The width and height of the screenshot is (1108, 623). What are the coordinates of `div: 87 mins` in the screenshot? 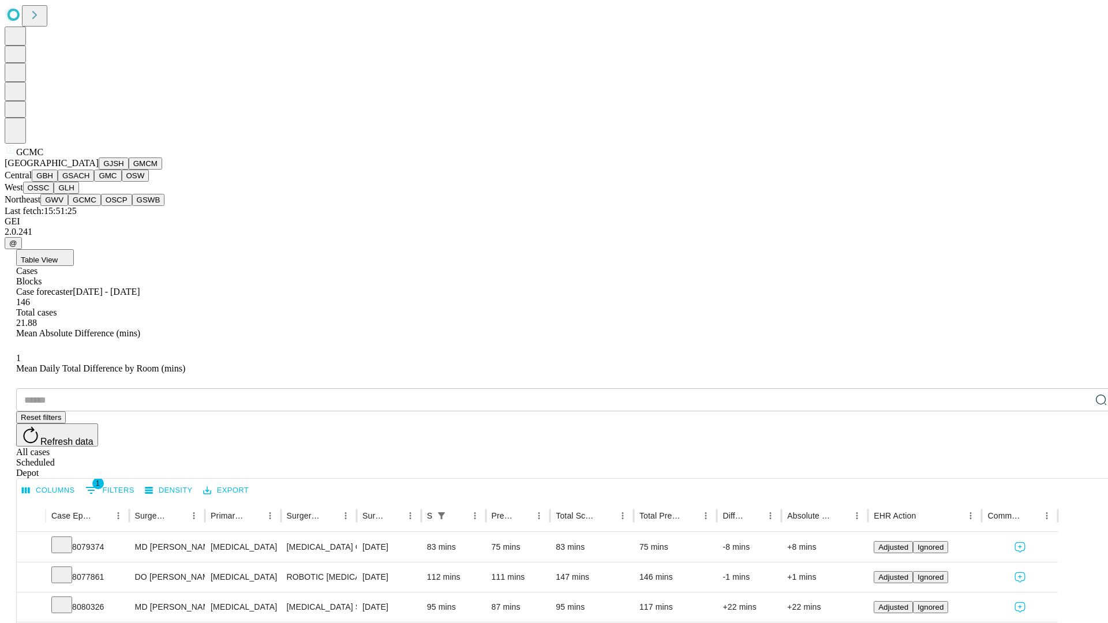 It's located at (518, 607).